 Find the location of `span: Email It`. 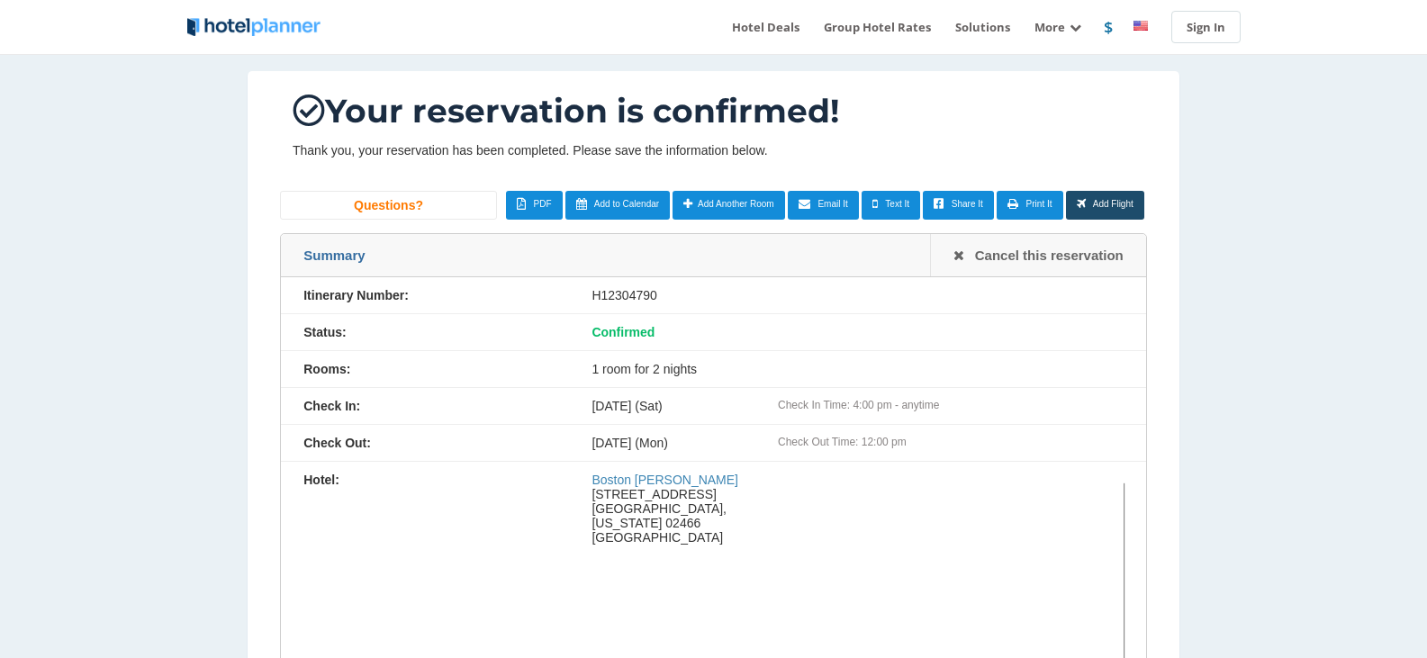

span: Email It is located at coordinates (832, 203).